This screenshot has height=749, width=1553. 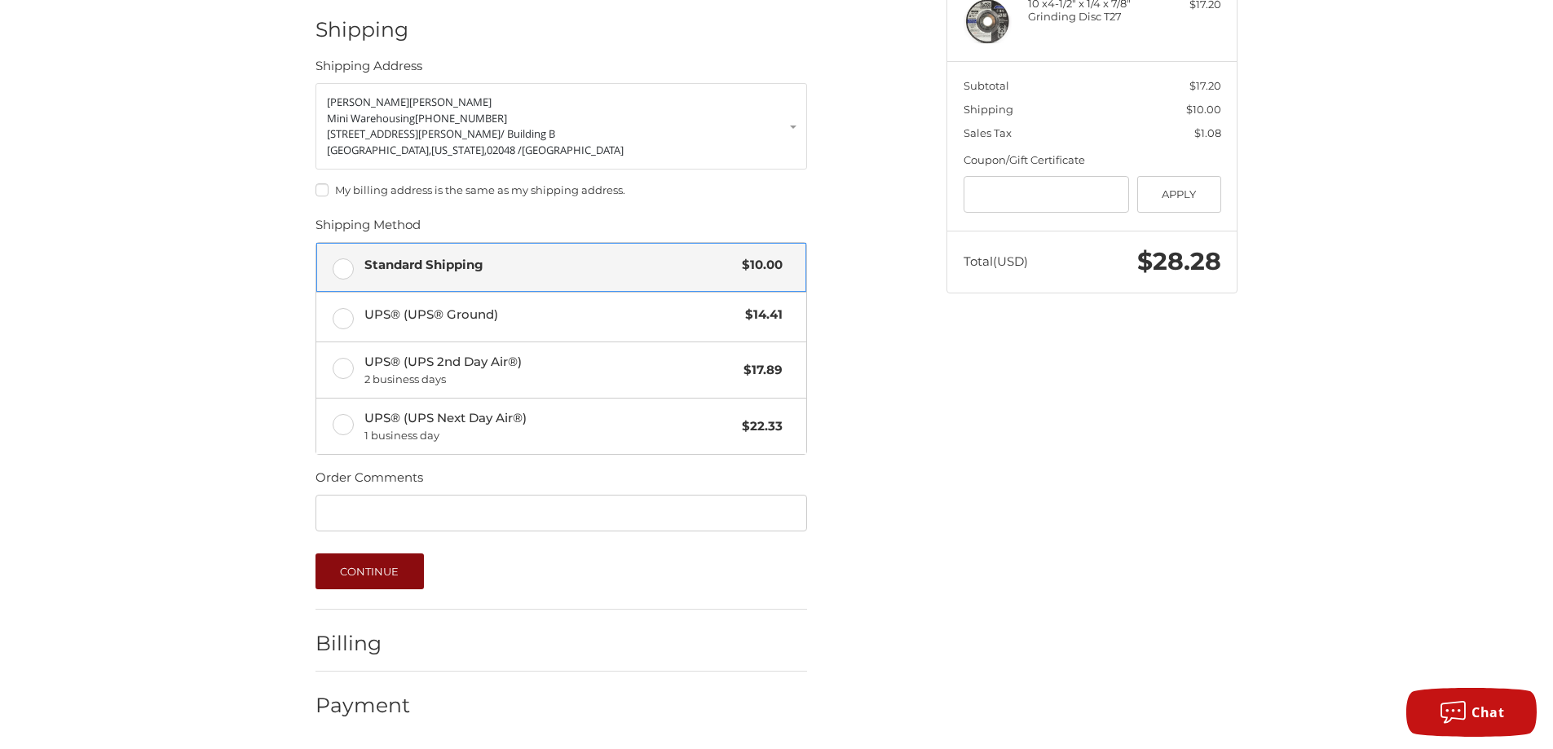 What do you see at coordinates (550, 426) in the screenshot?
I see `span: UPS® (UPS Next Day Air®)` at bounding box center [550, 426].